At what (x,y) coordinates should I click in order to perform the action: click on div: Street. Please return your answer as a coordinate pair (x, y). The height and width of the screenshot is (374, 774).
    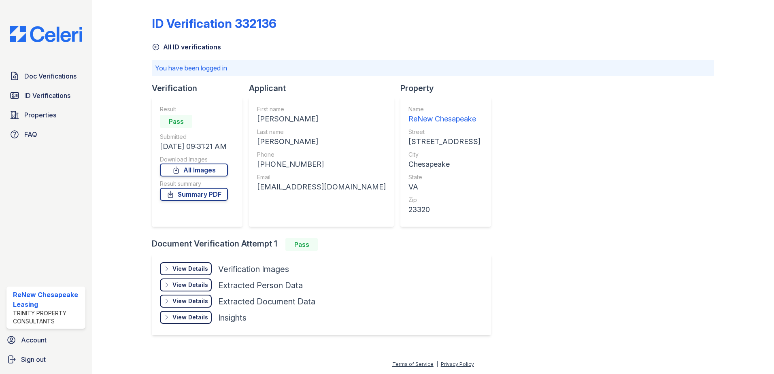
    Looking at the image, I should click on (444, 132).